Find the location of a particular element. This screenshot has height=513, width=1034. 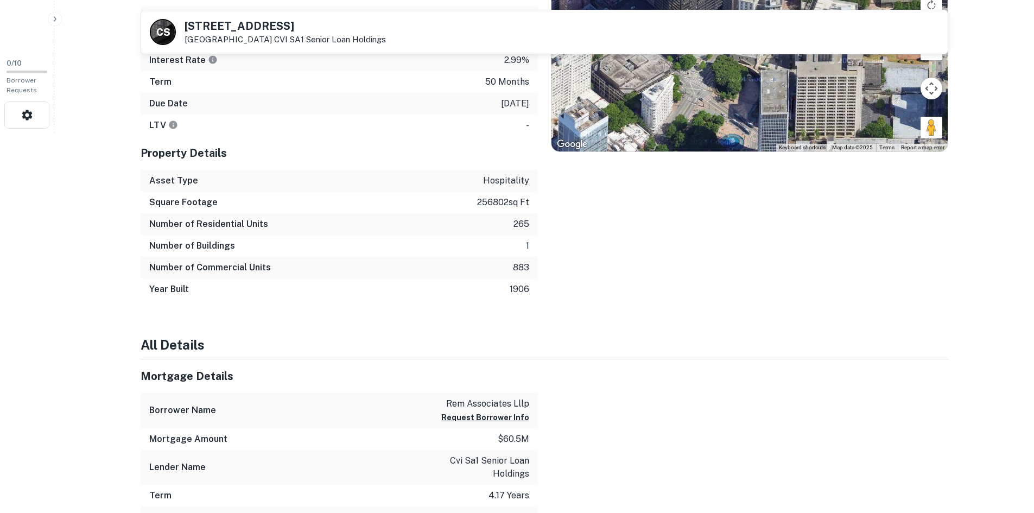

svg: The interest rates displayed on the website are for informational purposes only and may be report... is located at coordinates (213, 60).